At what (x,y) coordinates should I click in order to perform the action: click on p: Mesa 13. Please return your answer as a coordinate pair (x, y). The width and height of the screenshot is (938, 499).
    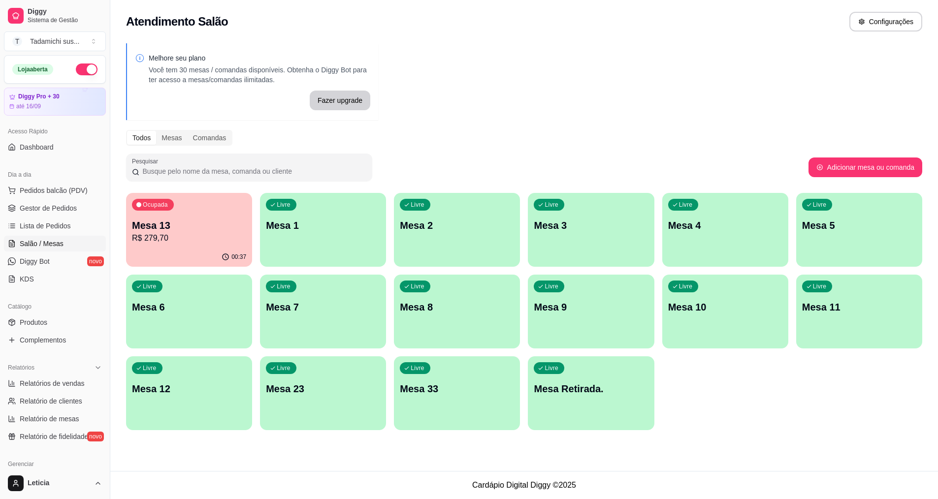
    Looking at the image, I should click on (189, 226).